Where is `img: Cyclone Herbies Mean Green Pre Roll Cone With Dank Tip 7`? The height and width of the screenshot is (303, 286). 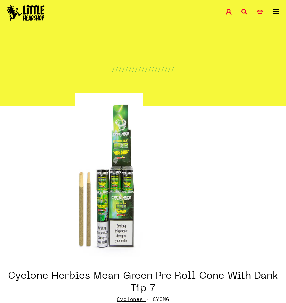 img: Cyclone Herbies Mean Green Pre Roll Cone With Dank Tip 7 is located at coordinates (109, 175).